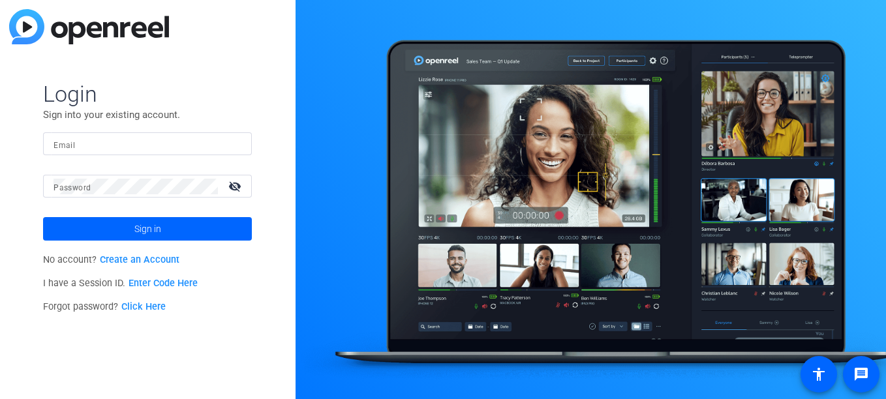 This screenshot has height=399, width=886. What do you see at coordinates (147, 94) in the screenshot?
I see `span: Login` at bounding box center [147, 94].